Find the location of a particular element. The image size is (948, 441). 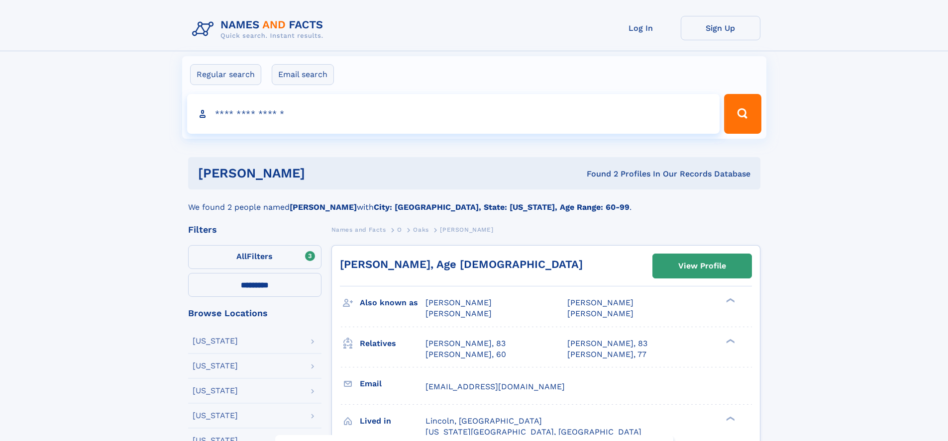

label: Regular search is located at coordinates (225, 75).